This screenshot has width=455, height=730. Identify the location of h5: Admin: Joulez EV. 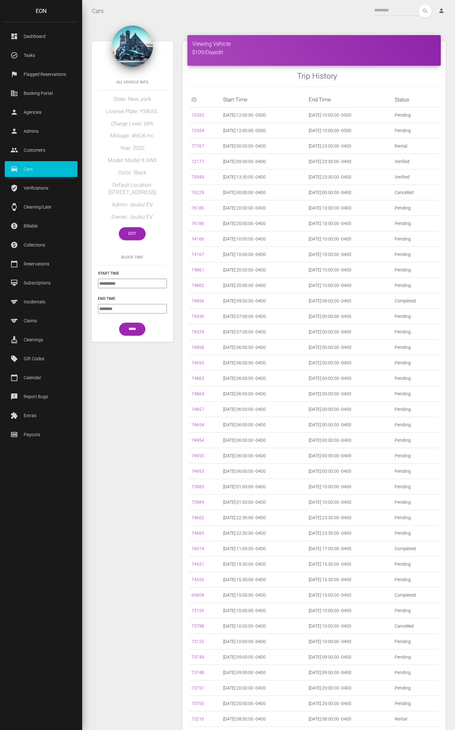
(132, 205).